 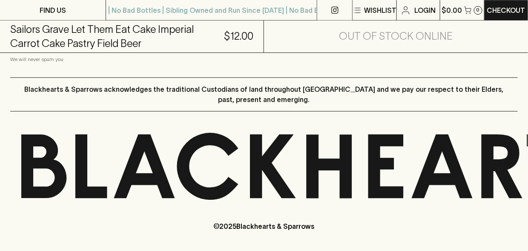 I want to click on p: 0, so click(x=479, y=10).